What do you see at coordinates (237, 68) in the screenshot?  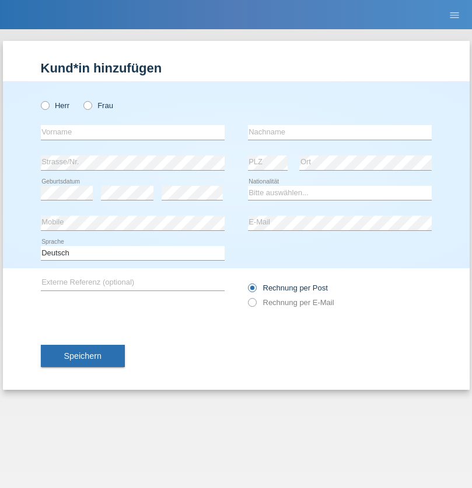 I see `h1: Kund*in hinzufügen` at bounding box center [237, 68].